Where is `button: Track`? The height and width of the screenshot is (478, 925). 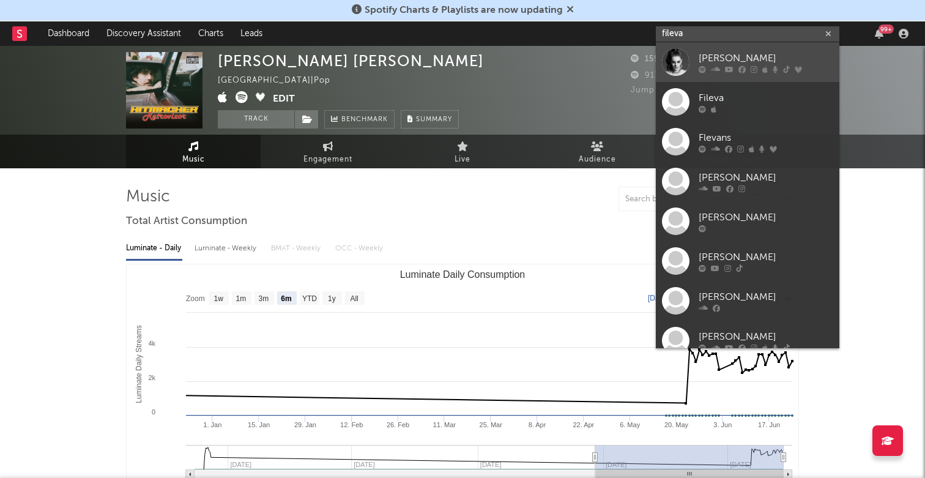
button: Track is located at coordinates (256, 119).